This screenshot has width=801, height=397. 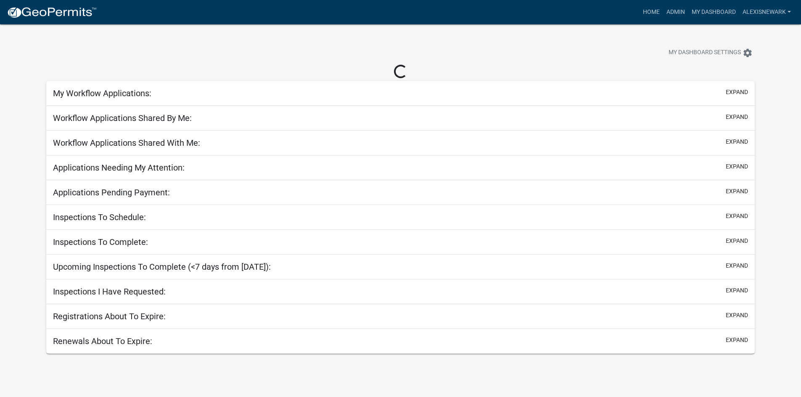 What do you see at coordinates (103, 341) in the screenshot?
I see `h5: Renewals About To Expire:` at bounding box center [103, 341].